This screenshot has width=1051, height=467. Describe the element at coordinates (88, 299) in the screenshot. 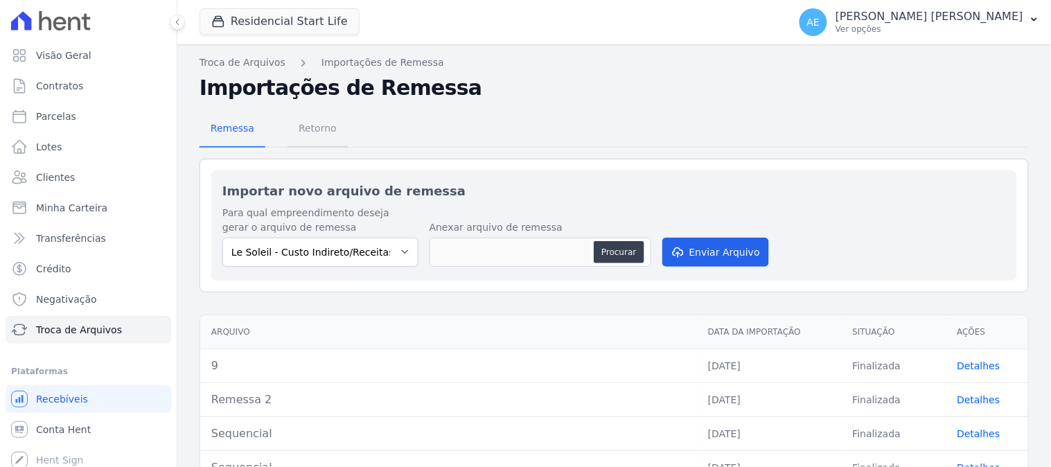

I see `a: Negativação` at that location.